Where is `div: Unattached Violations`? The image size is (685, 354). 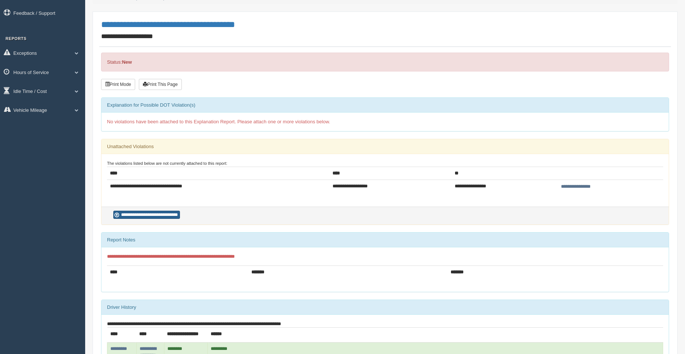 div: Unattached Violations is located at coordinates (385, 147).